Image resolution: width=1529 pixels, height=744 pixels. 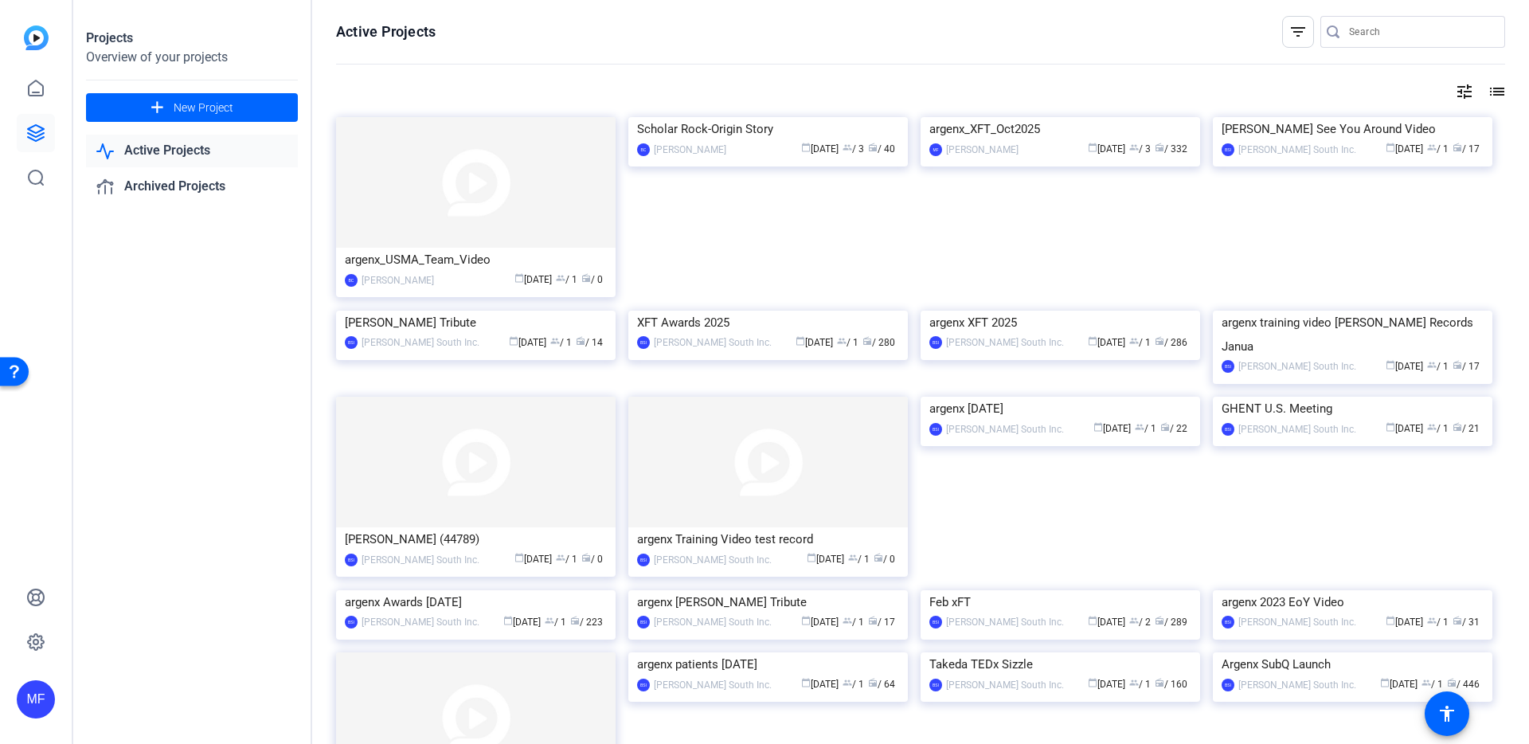 What do you see at coordinates (592, 279) in the screenshot?
I see `span: / 0` at bounding box center [592, 279].